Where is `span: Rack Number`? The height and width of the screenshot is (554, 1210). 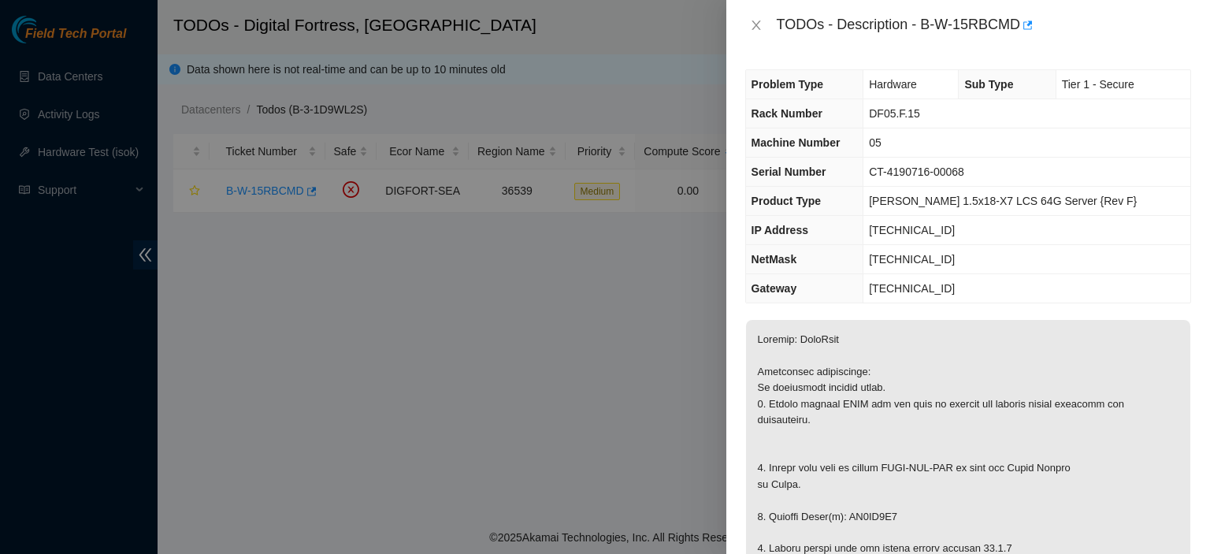
span: Rack Number is located at coordinates (787, 113).